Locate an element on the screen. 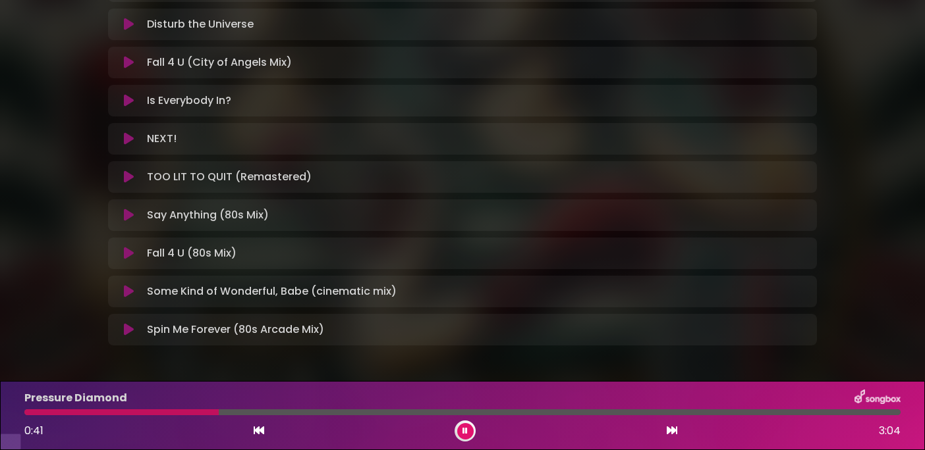 The image size is (925, 450). p: Is Everybody In? is located at coordinates (189, 101).